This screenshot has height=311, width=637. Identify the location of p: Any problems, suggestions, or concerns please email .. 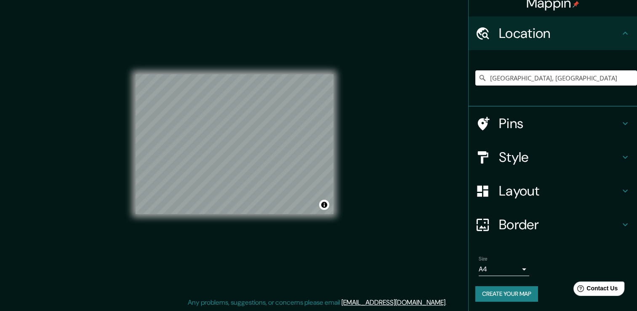
(317, 303).